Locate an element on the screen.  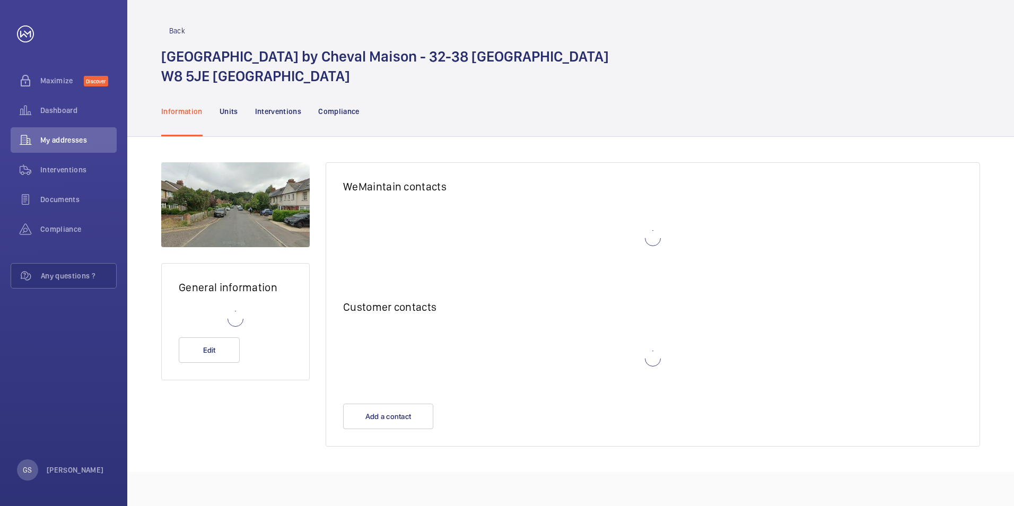
h2: General information is located at coordinates (235, 287).